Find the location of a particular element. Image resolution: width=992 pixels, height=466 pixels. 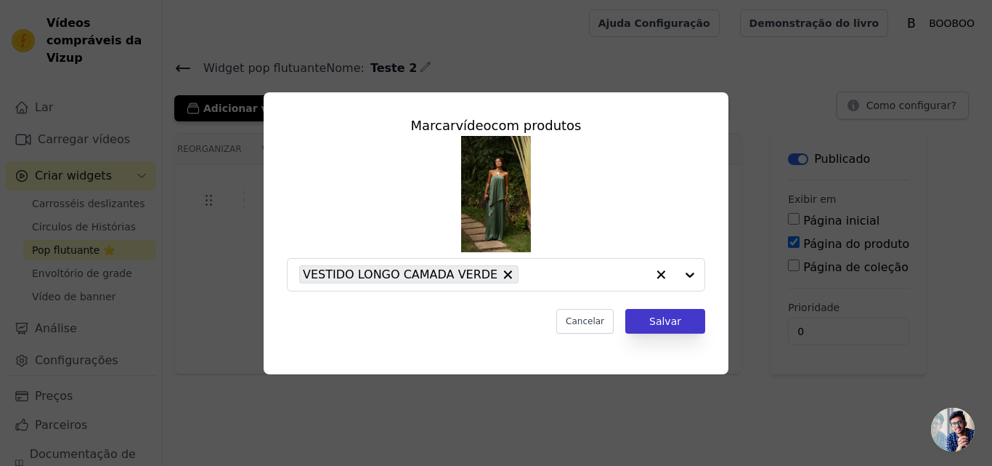

font: Cancelar is located at coordinates (585, 321).